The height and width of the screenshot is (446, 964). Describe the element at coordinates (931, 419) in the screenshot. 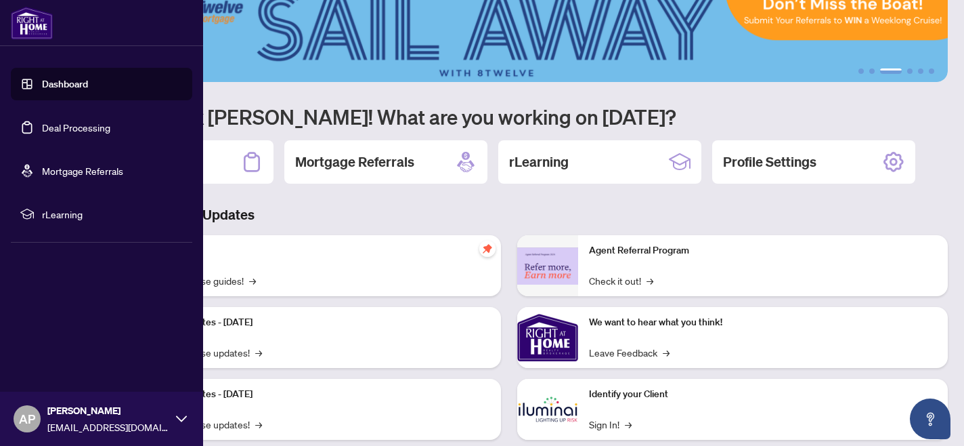

I see `button: Open asap` at that location.